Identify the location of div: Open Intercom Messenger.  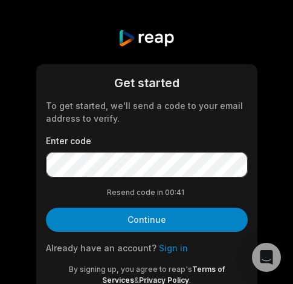
(267, 257).